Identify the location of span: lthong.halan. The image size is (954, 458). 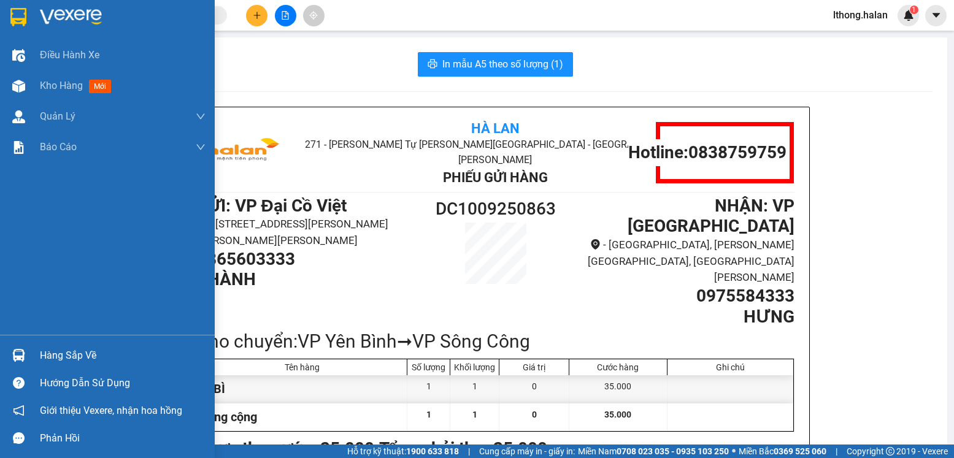
(860, 15).